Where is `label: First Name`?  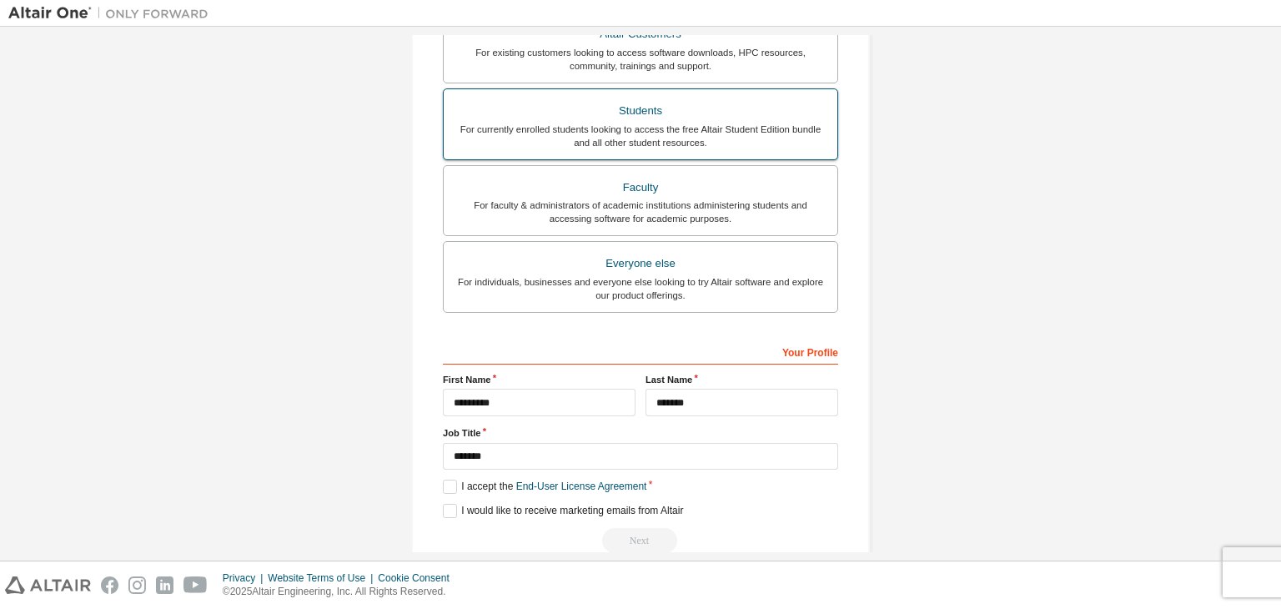
label: First Name is located at coordinates (539, 379).